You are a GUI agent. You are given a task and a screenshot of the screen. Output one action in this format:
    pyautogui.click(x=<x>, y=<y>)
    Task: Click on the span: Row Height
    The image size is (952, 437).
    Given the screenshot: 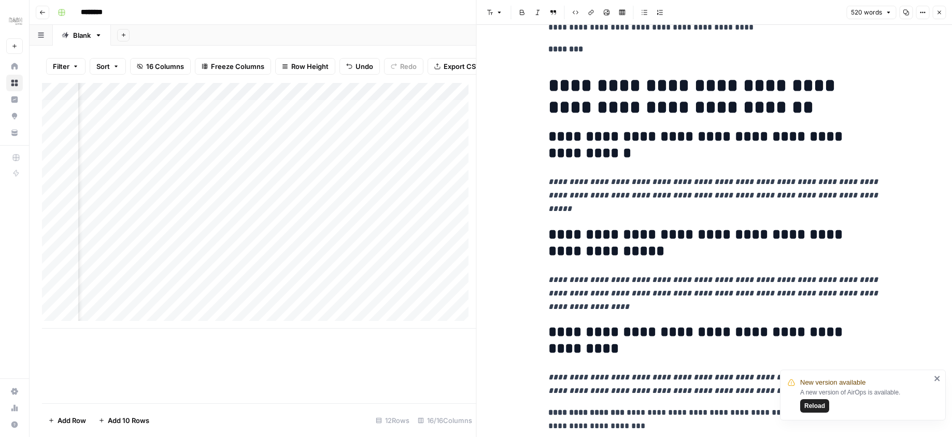 What is the action you would take?
    pyautogui.click(x=310, y=66)
    